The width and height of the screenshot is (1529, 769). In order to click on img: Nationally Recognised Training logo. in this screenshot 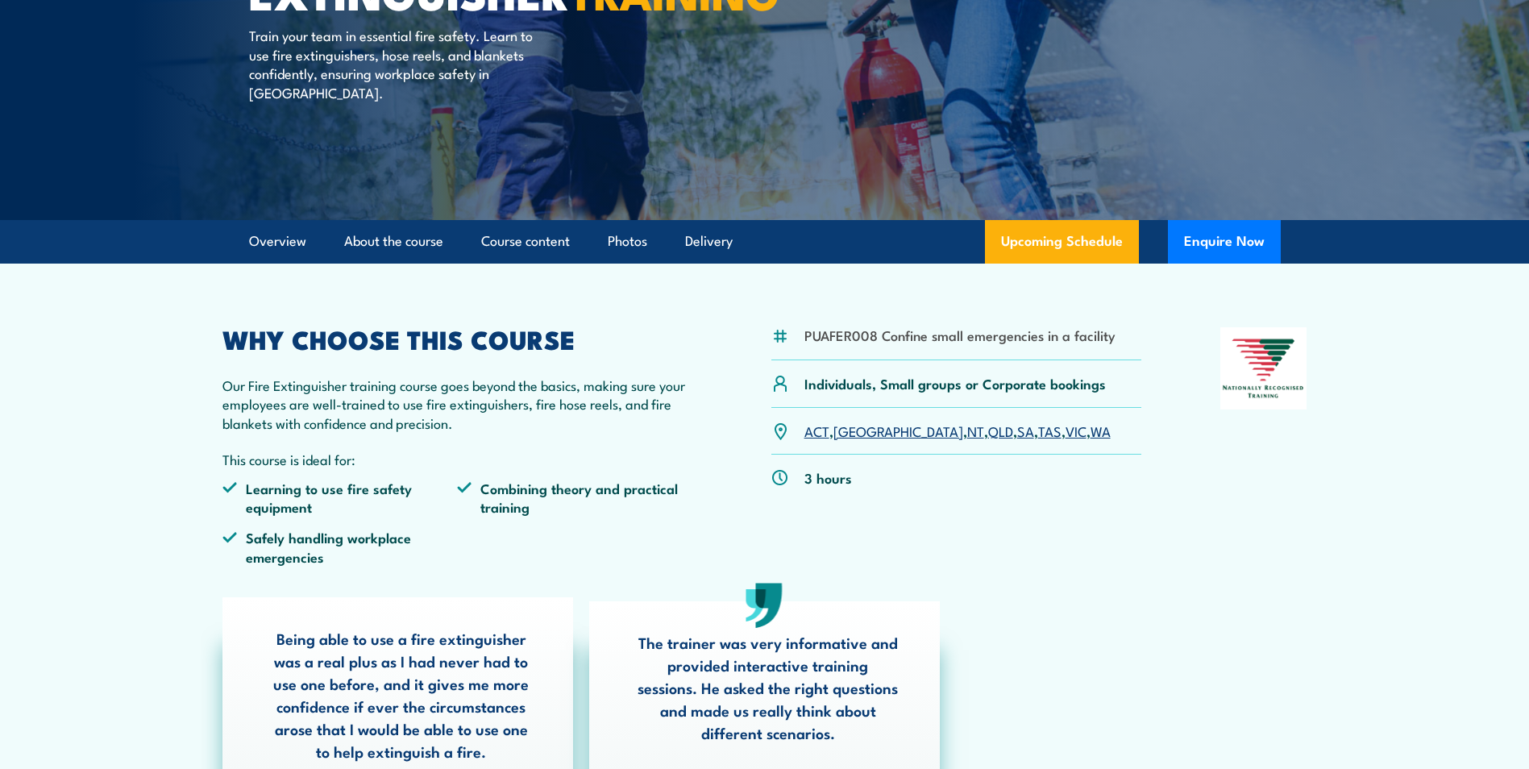, I will do `click(1264, 368)`.